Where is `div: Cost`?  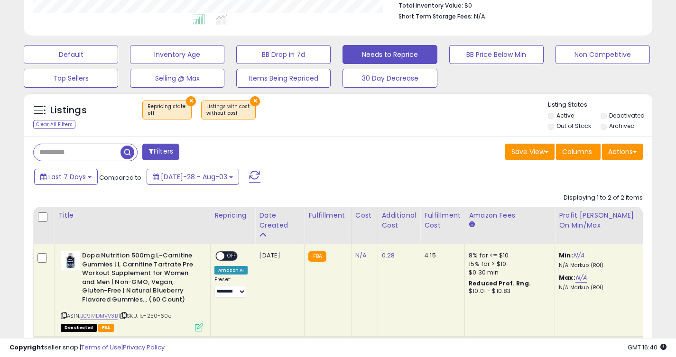 div: Cost is located at coordinates (364, 215).